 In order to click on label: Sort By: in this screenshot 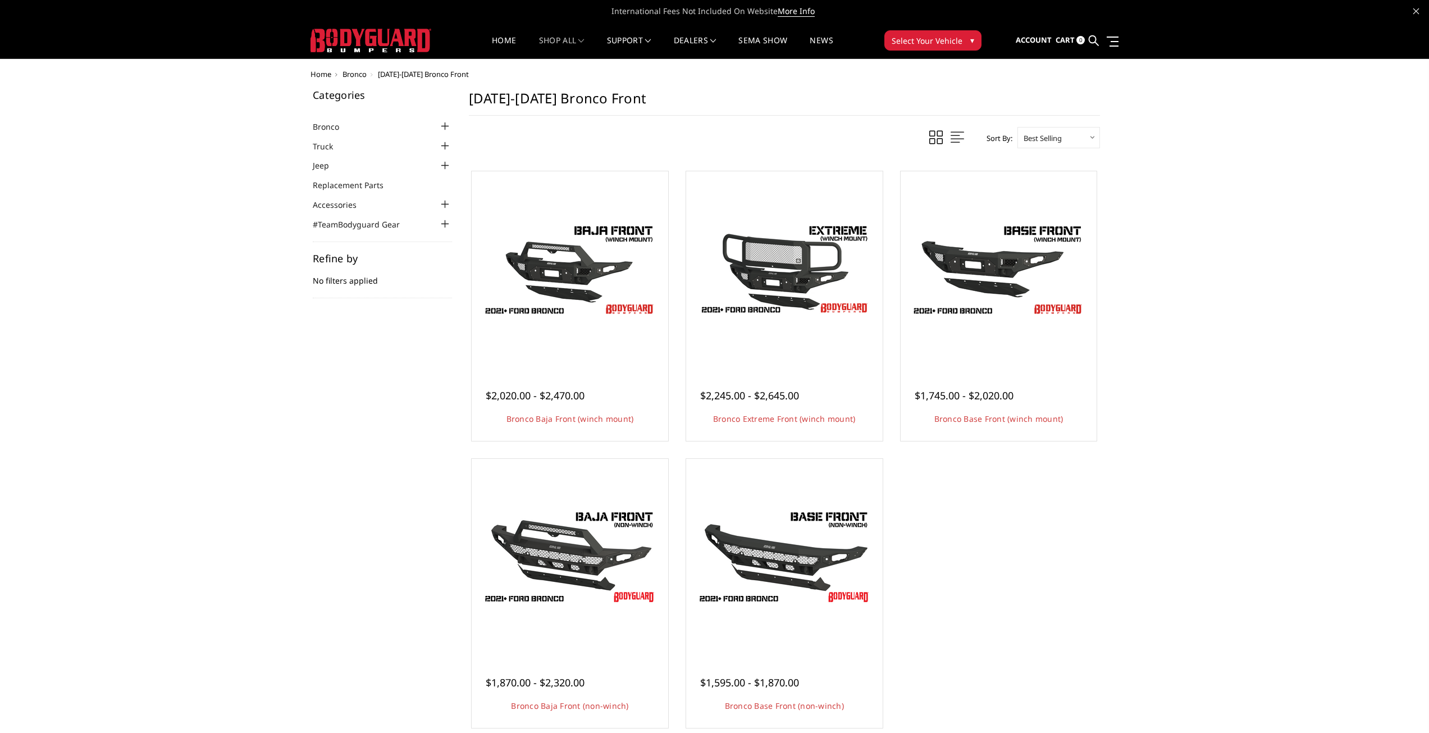, I will do `click(996, 138)`.